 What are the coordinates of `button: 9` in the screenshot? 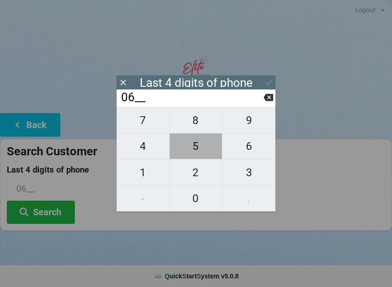 It's located at (248, 120).